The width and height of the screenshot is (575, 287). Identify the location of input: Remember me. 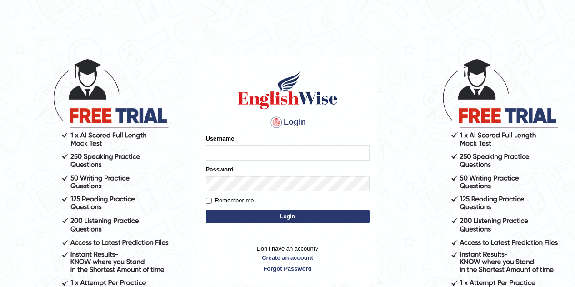
(209, 200).